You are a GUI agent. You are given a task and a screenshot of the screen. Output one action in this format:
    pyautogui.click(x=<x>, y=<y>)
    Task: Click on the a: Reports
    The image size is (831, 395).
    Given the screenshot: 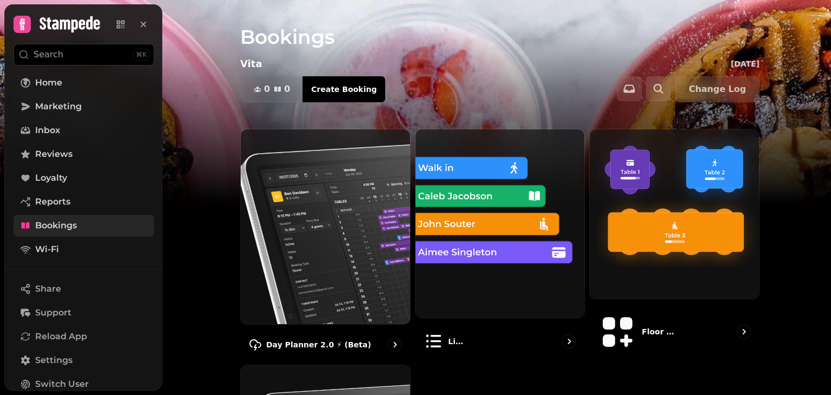 What is the action you would take?
    pyautogui.click(x=84, y=202)
    